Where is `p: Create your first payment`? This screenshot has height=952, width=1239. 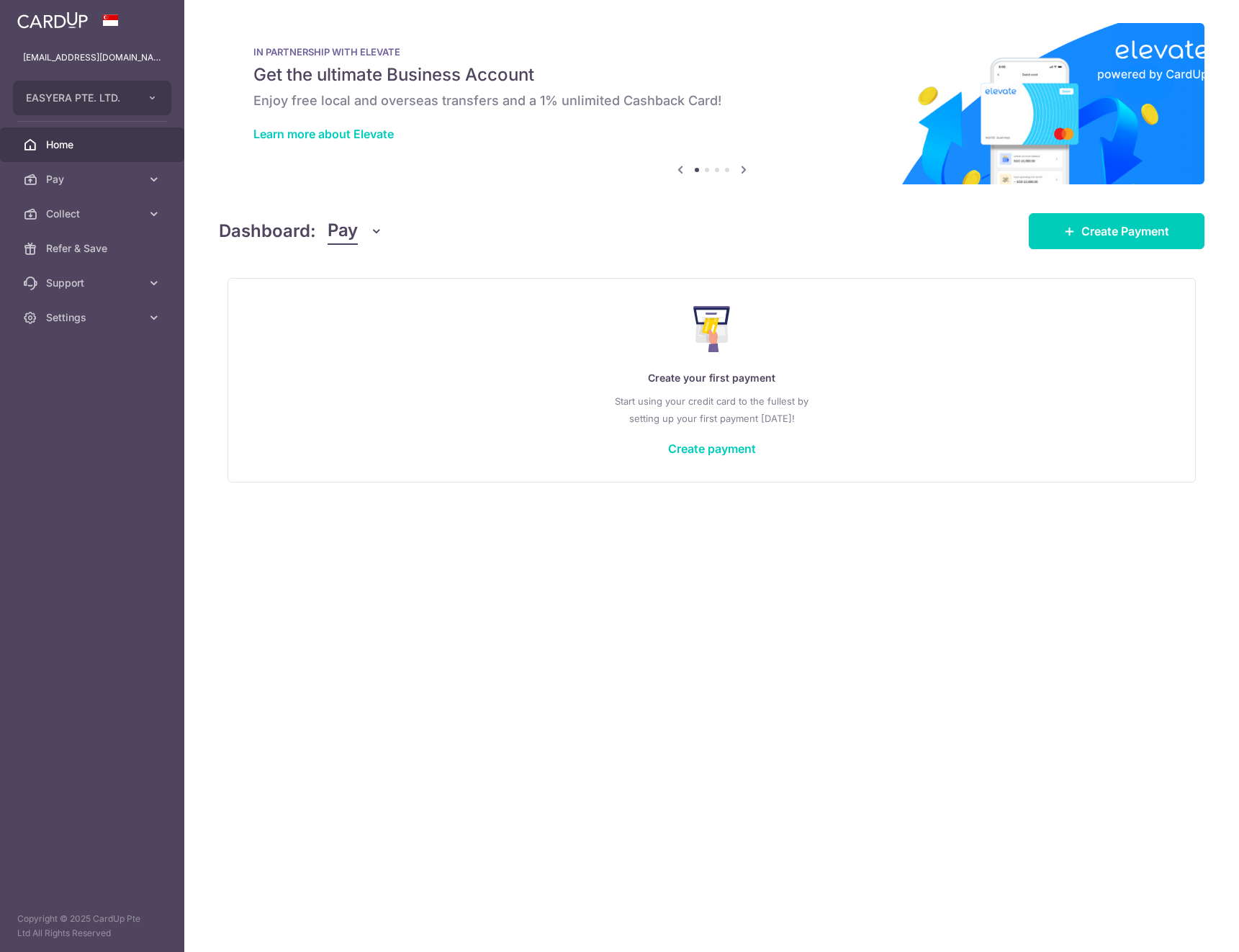 p: Create your first payment is located at coordinates (712, 378).